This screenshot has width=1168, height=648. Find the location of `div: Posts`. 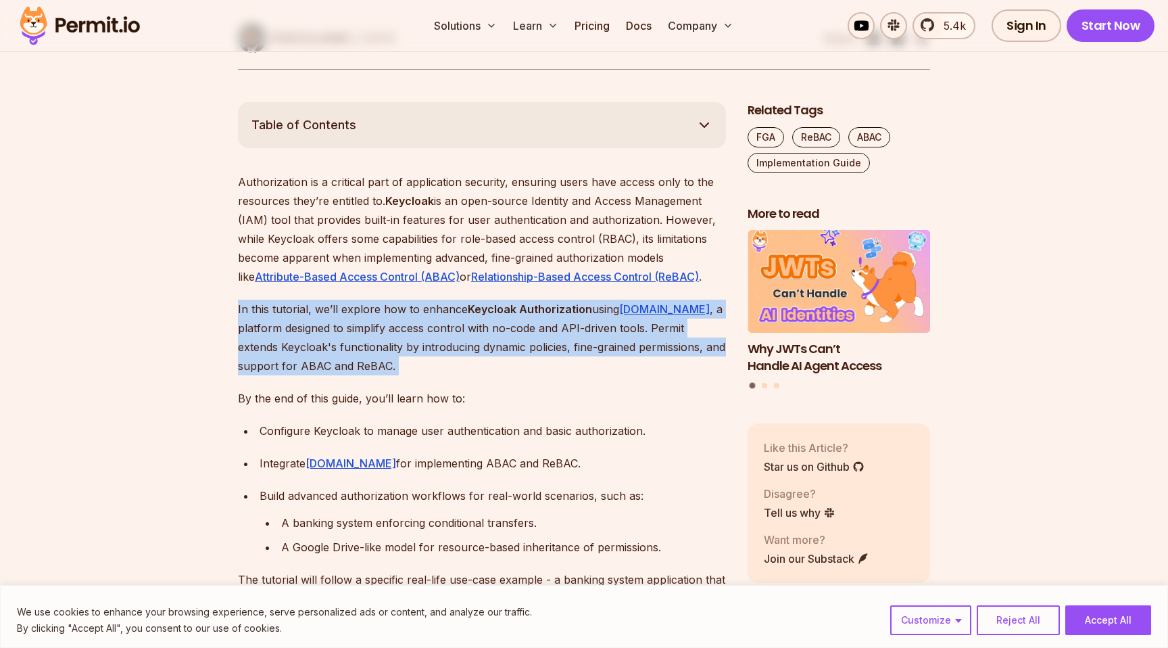

div: Posts is located at coordinates (839, 310).